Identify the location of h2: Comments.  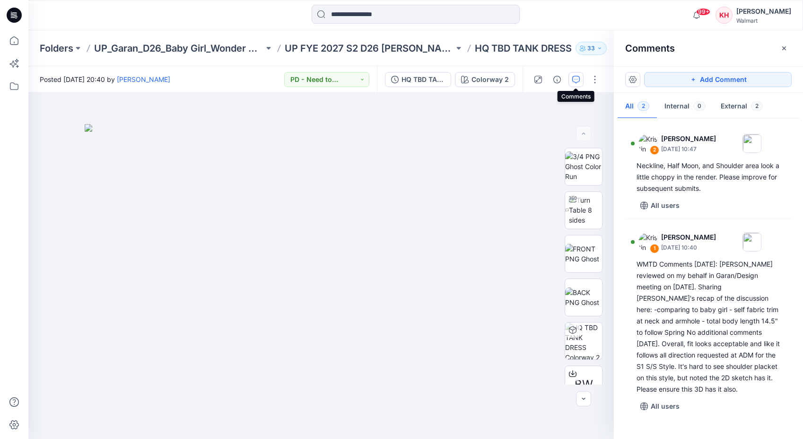
(650, 48).